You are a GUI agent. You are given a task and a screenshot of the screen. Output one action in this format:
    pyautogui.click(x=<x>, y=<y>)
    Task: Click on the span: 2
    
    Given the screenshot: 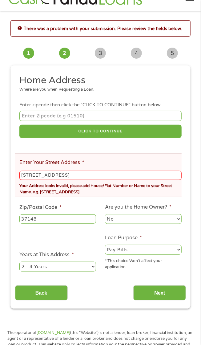 What is the action you would take?
    pyautogui.click(x=64, y=53)
    